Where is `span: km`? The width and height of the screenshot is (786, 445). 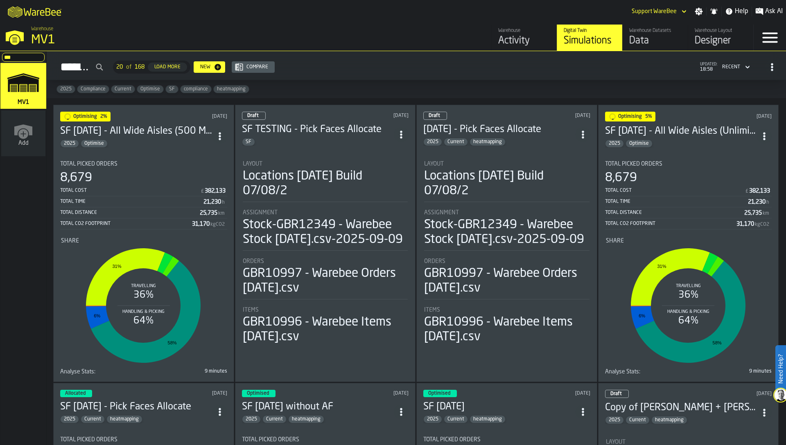 span: km is located at coordinates (221, 214).